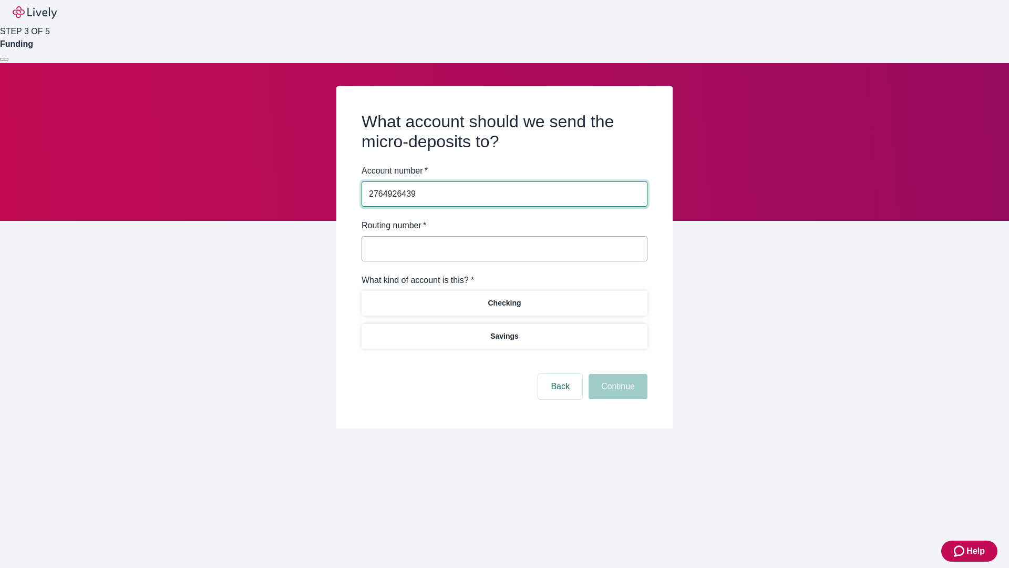 This screenshot has height=568, width=1009. I want to click on button: Zendesk support iconHelp, so click(969, 551).